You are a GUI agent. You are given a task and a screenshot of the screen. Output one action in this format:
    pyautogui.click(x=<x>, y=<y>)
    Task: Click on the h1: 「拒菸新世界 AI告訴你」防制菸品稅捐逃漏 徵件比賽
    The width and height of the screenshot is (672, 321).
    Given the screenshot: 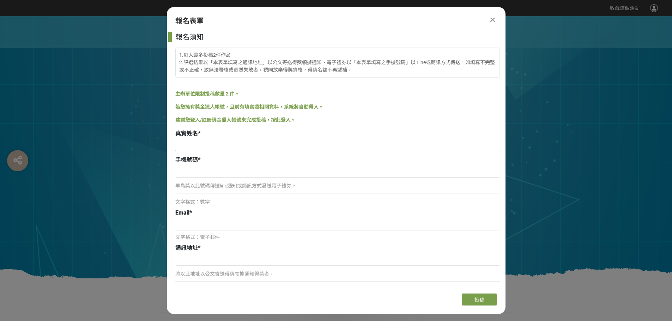 What is the action you would take?
    pyautogui.click(x=336, y=287)
    